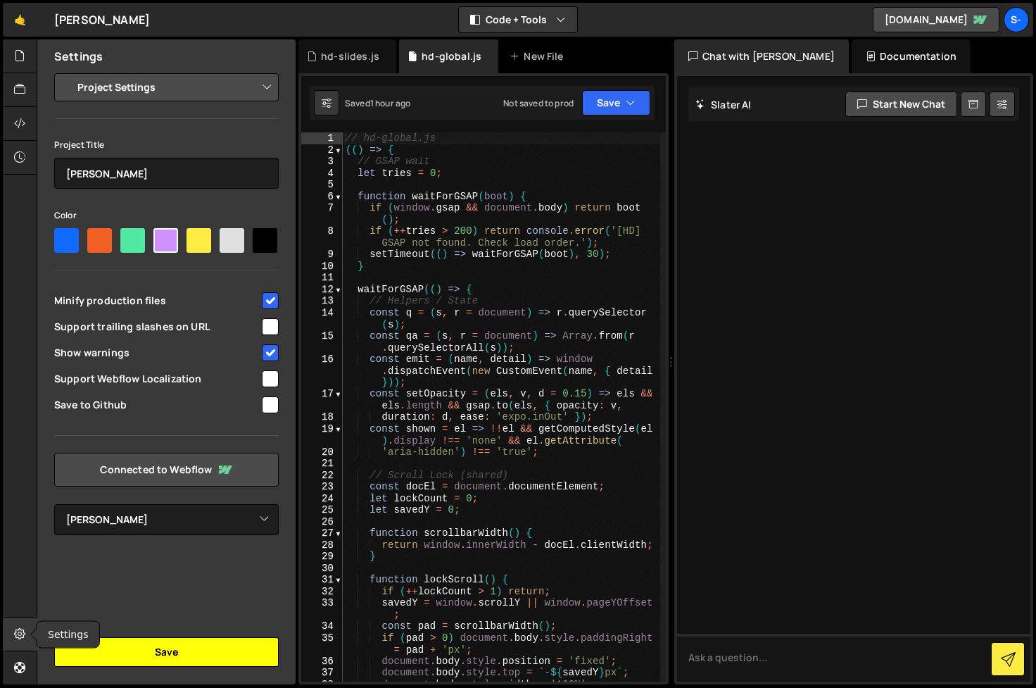 This screenshot has height=688, width=1036. Describe the element at coordinates (322, 533) in the screenshot. I see `div: 27` at that location.